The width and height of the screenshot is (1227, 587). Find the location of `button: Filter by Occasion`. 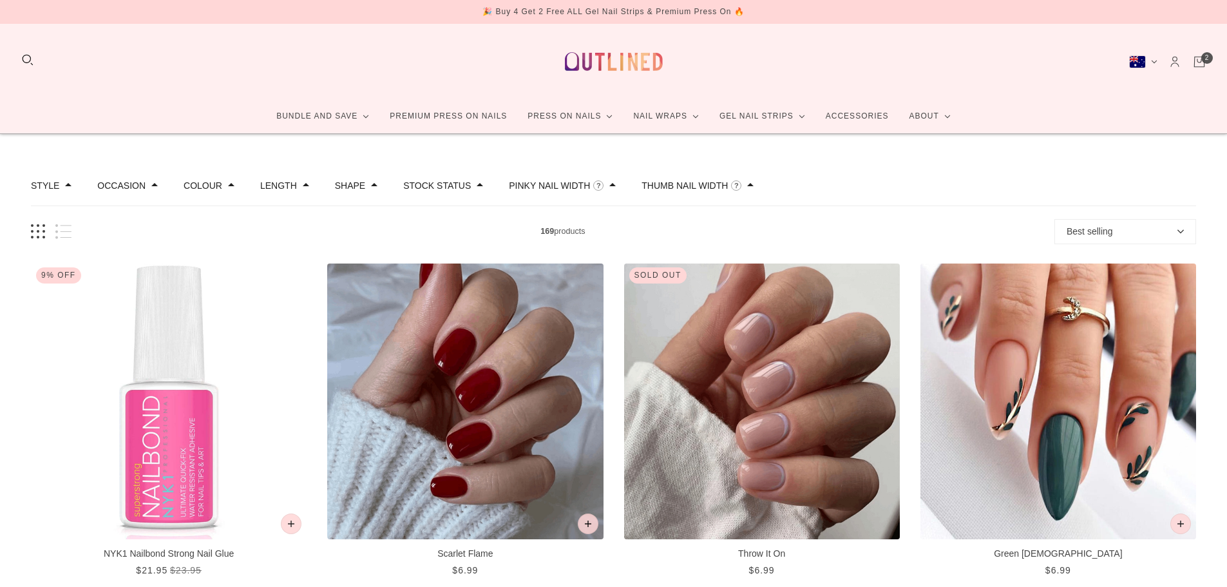

button: Filter by Occasion is located at coordinates (121, 185).